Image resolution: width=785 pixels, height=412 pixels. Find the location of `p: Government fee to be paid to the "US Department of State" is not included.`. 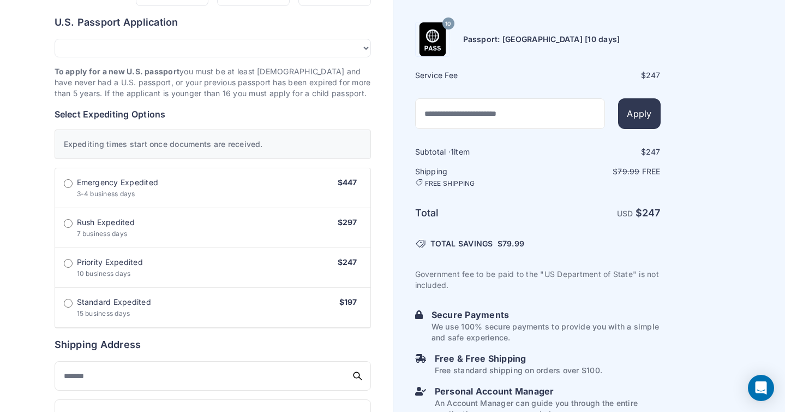

p: Government fee to be paid to the "US Department of State" is not included. is located at coordinates (538, 279).